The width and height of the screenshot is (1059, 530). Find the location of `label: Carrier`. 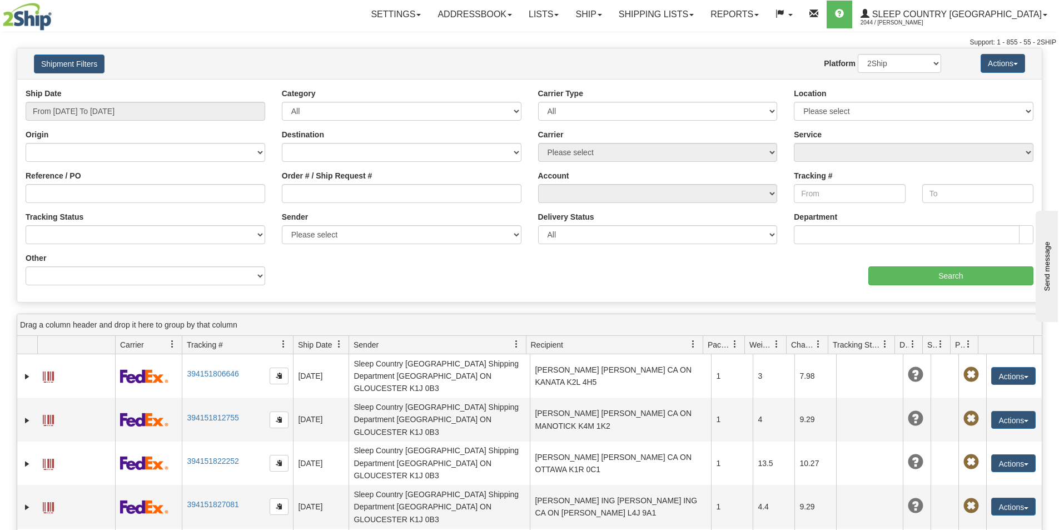

label: Carrier is located at coordinates (551, 134).